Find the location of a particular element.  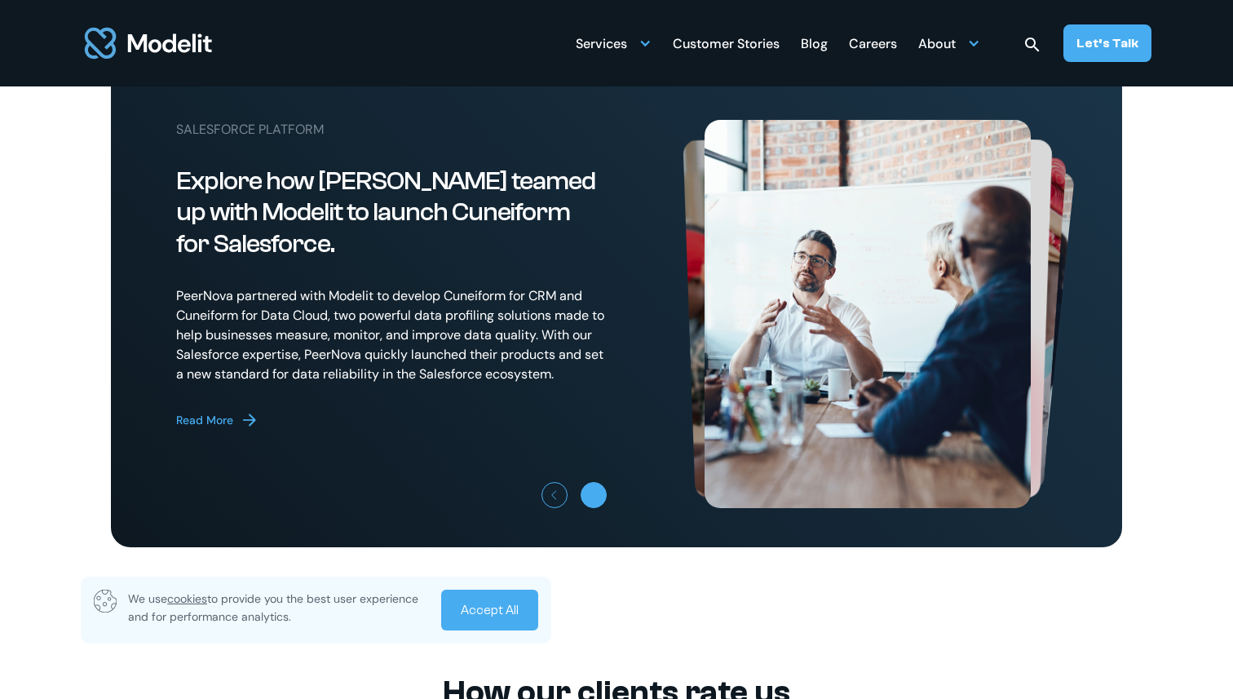

a: Let’s Talk is located at coordinates (1107, 43).